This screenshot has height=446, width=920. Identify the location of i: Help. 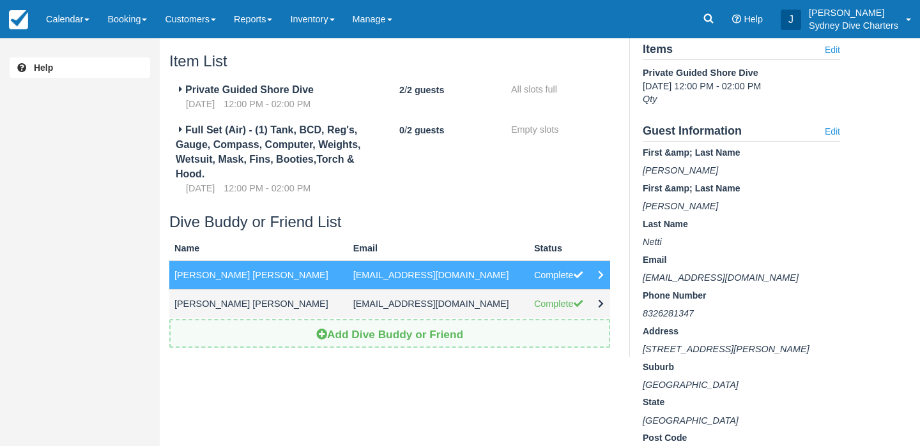
(736, 19).